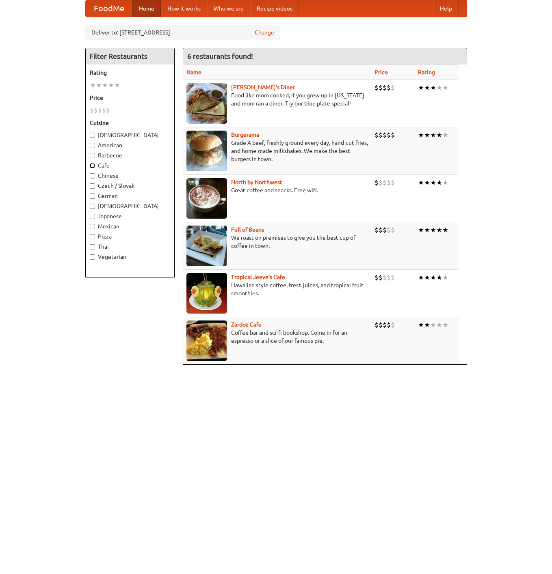 The width and height of the screenshot is (552, 574). What do you see at coordinates (426, 72) in the screenshot?
I see `a: Rating` at bounding box center [426, 72].